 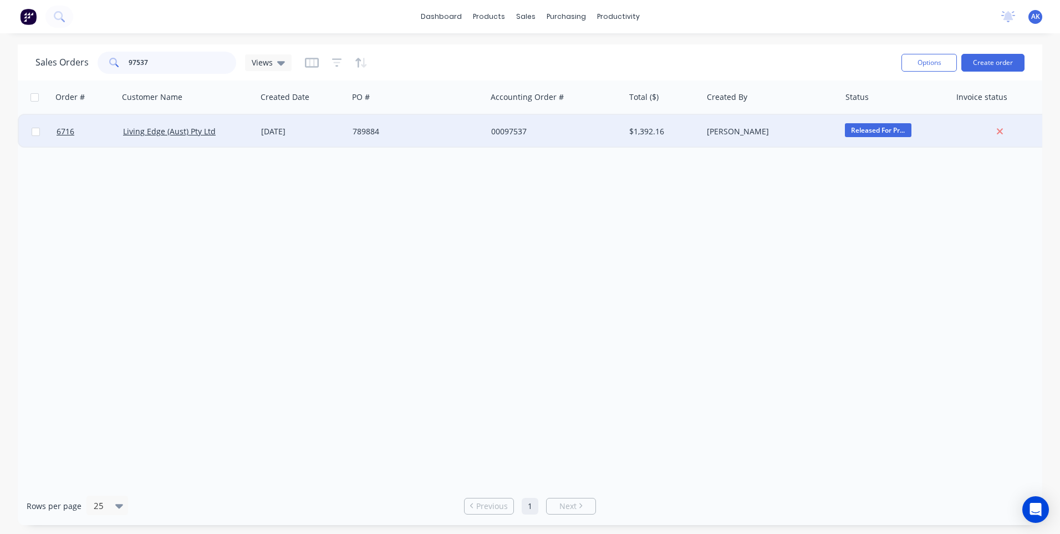 What do you see at coordinates (879, 130) in the screenshot?
I see `span: Released For Pr...` at bounding box center [879, 130].